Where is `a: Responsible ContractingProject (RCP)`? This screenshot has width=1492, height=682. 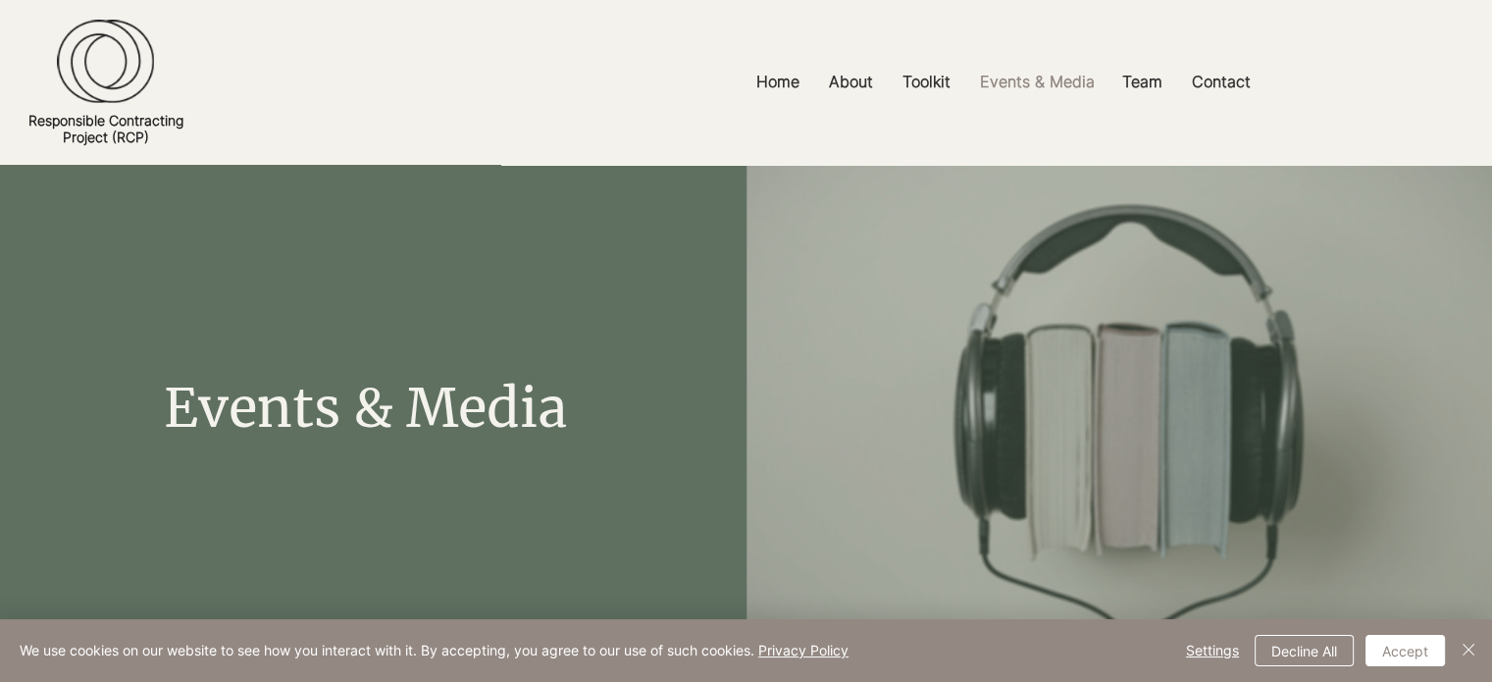
a: Responsible ContractingProject (RCP) is located at coordinates (106, 129).